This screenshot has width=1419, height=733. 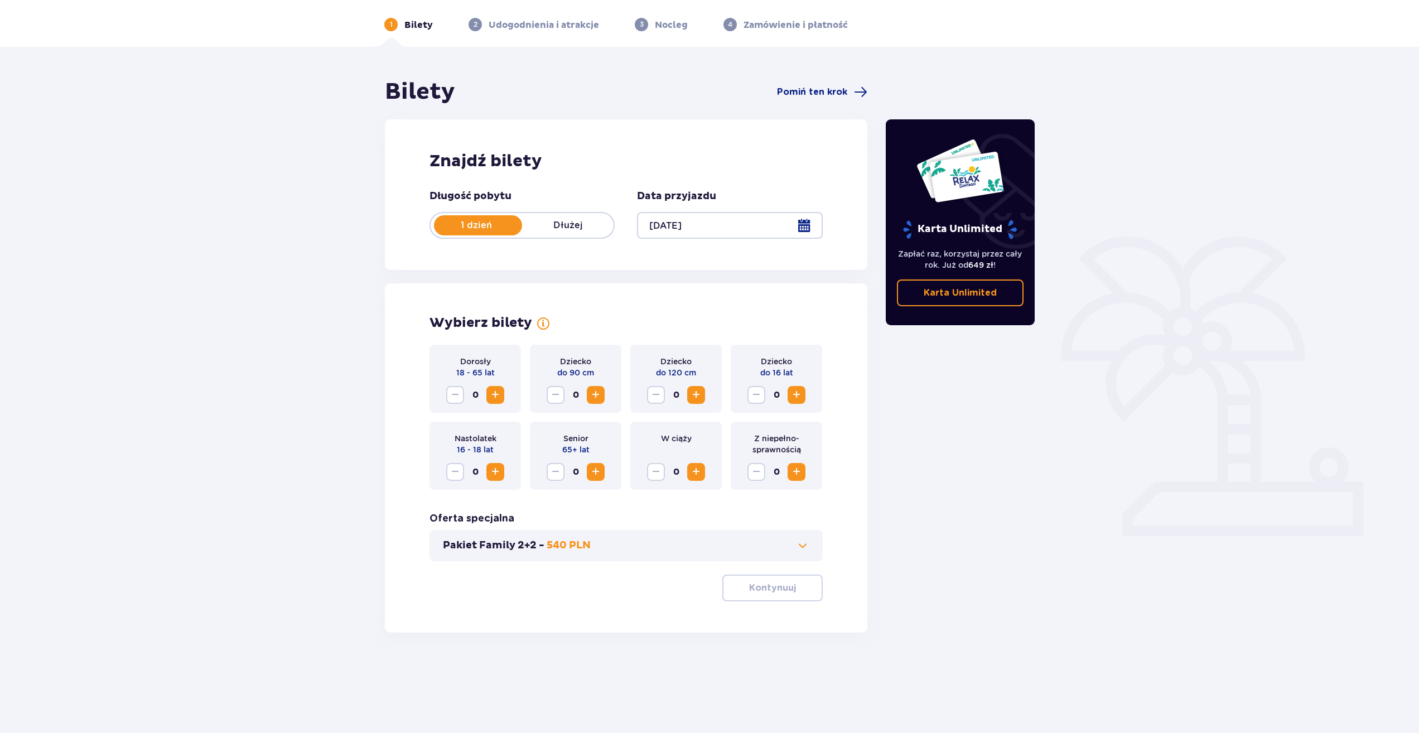 What do you see at coordinates (481, 323) in the screenshot?
I see `h2: Wybierz bilety` at bounding box center [481, 323].